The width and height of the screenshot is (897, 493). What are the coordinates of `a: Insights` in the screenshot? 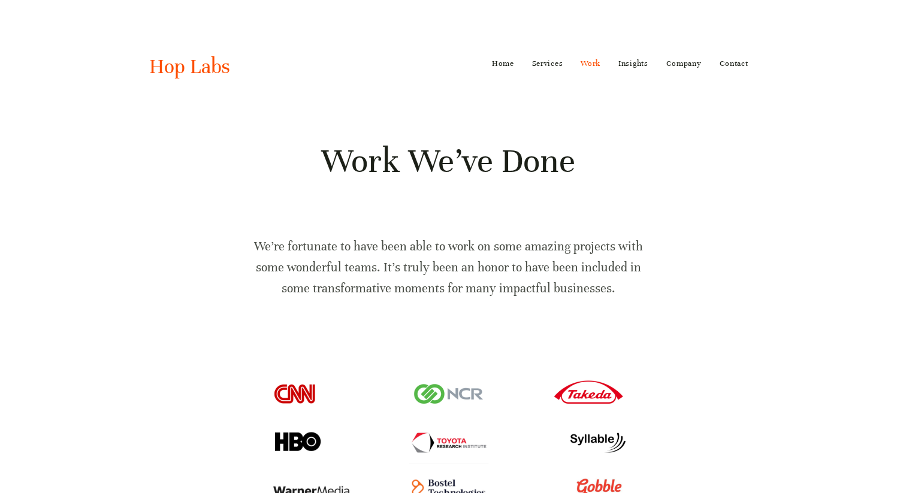 It's located at (633, 64).